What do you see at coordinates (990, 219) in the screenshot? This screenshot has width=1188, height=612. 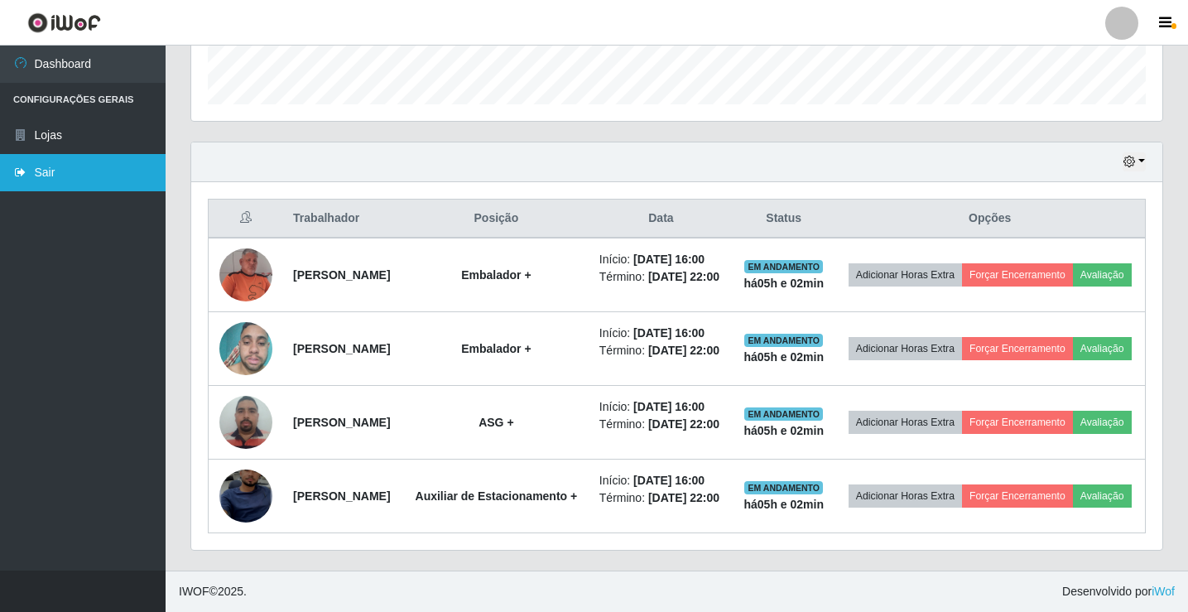 I see `th: Opções` at bounding box center [990, 219].